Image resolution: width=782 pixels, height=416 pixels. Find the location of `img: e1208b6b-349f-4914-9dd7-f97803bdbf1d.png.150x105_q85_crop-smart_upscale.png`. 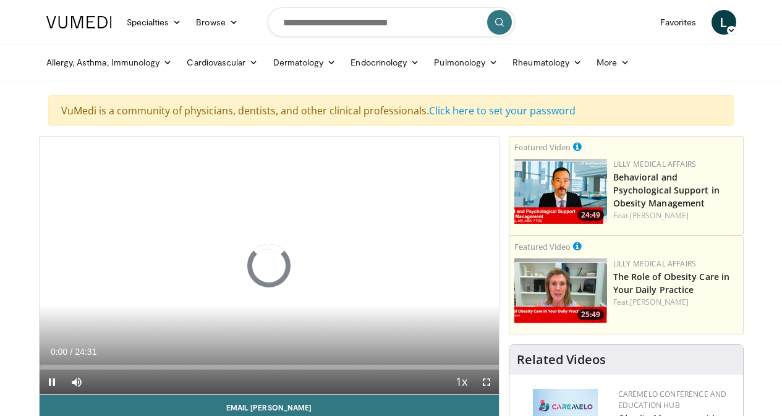

img: e1208b6b-349f-4914-9dd7-f97803bdbf1d.png.150x105_q85_crop-smart_upscale.png is located at coordinates (561, 291).